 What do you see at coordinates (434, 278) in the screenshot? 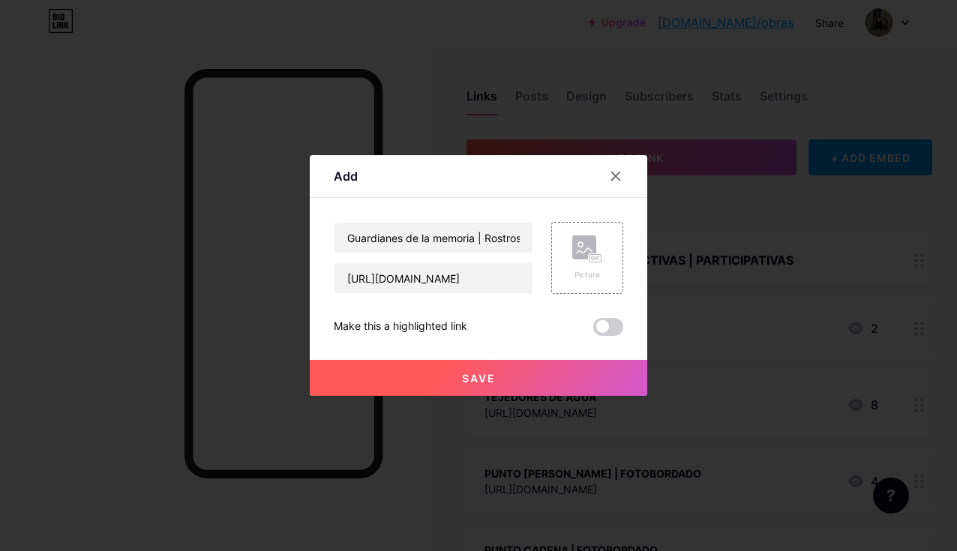
I see `input: URL` at bounding box center [434, 278].